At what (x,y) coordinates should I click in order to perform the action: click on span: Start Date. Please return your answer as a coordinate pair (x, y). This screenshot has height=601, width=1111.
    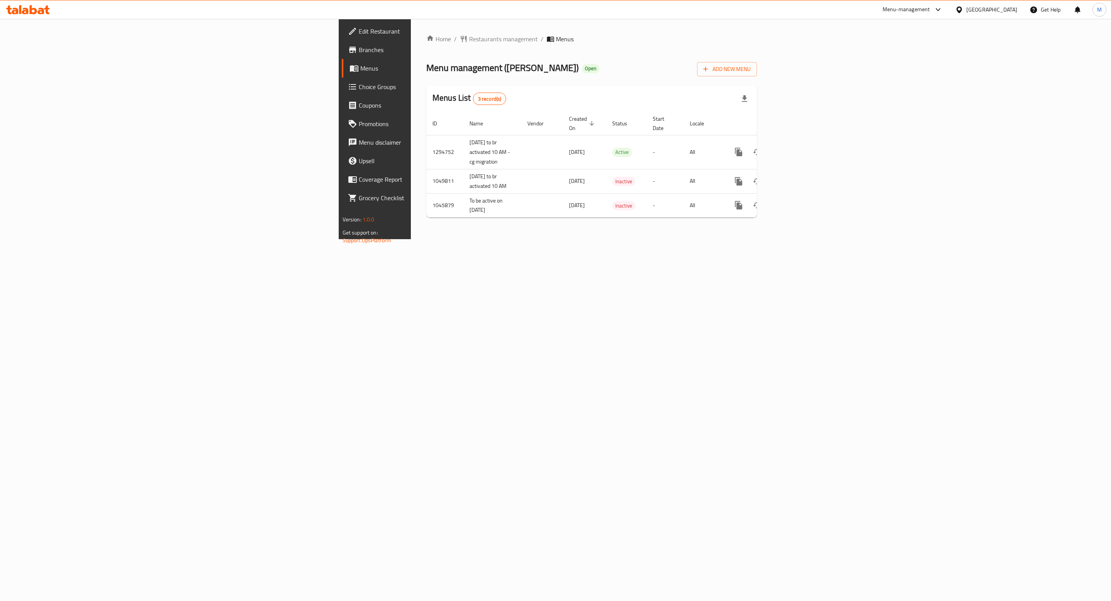
    Looking at the image, I should click on (664, 123).